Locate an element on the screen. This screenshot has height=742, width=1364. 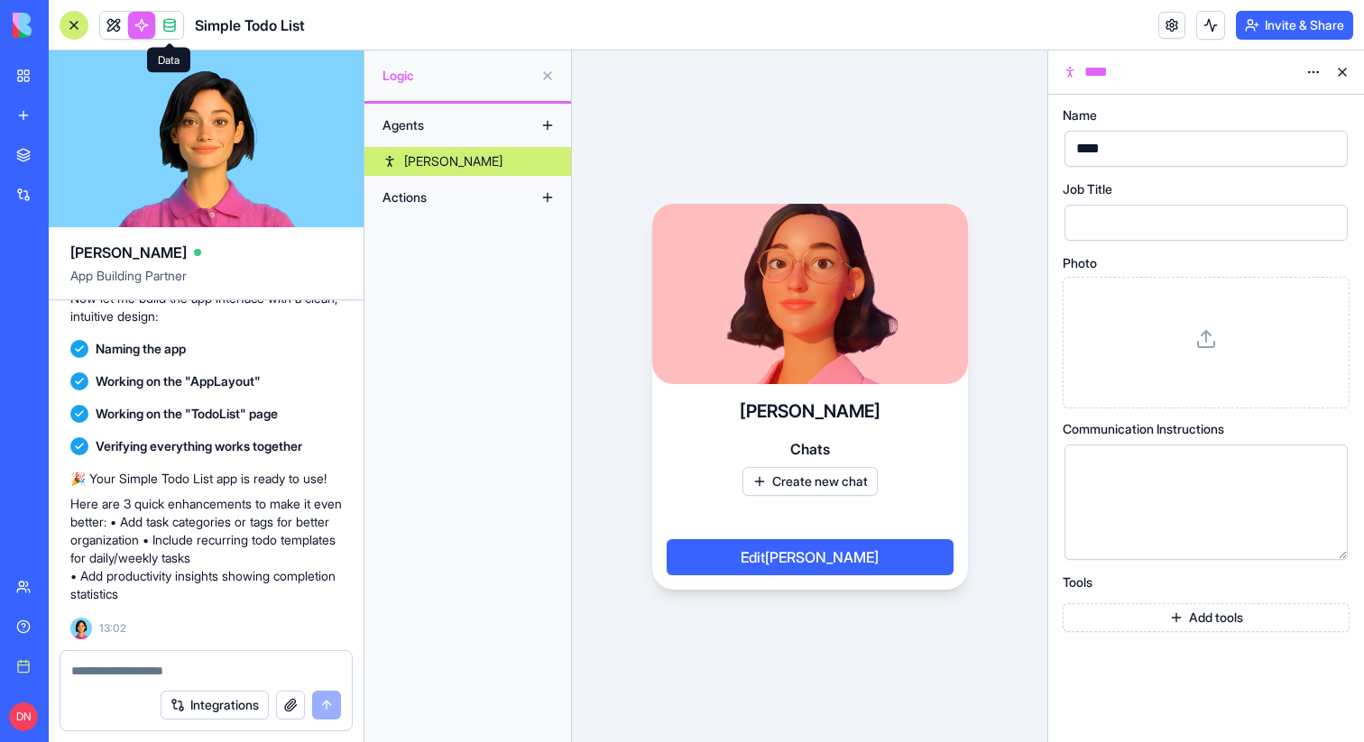
span: Working on the "AppLayout" is located at coordinates (178, 382).